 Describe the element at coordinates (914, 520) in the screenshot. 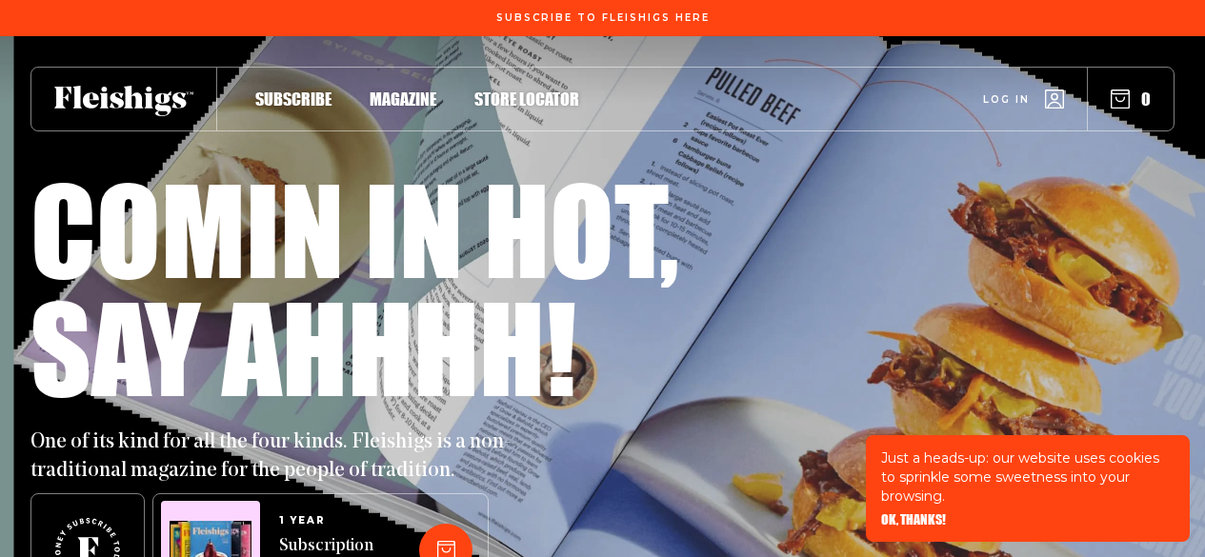

I see `span: OK, THANKS!` at that location.